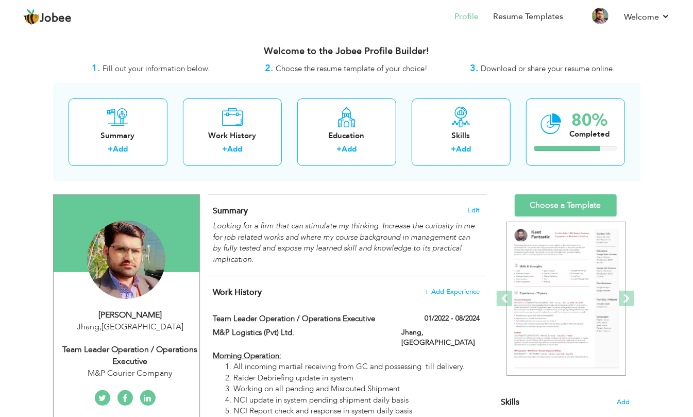  I want to click on h3: Welcome to the Jobee Profile Builder!, so click(347, 52).